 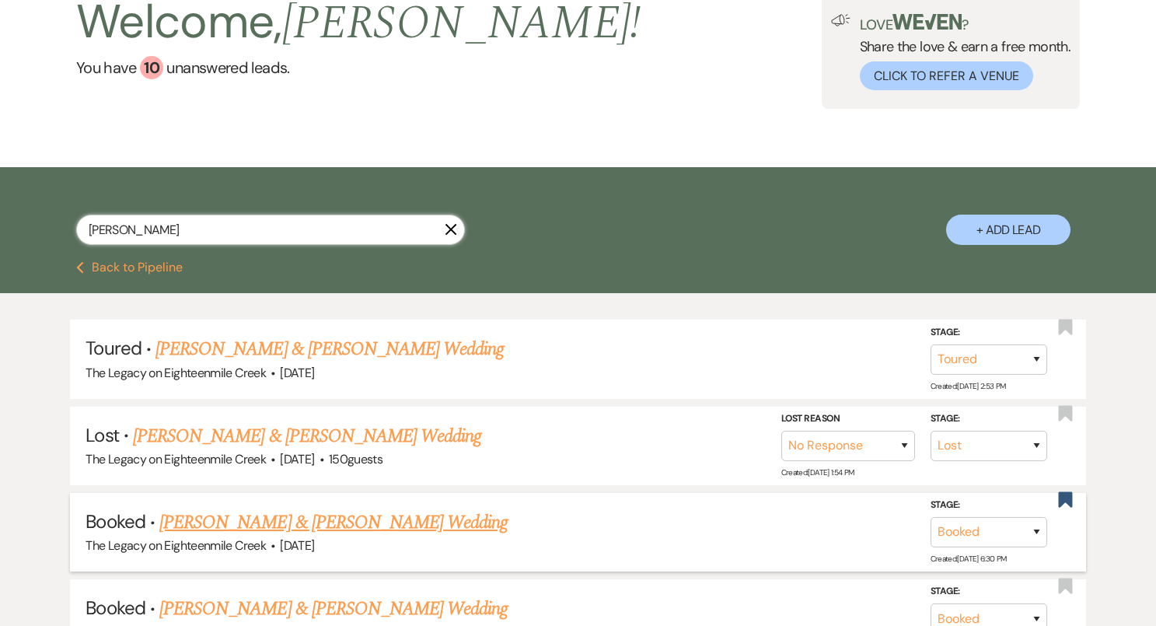 What do you see at coordinates (965, 23) in the screenshot?
I see `p: Love ?` at bounding box center [965, 23].